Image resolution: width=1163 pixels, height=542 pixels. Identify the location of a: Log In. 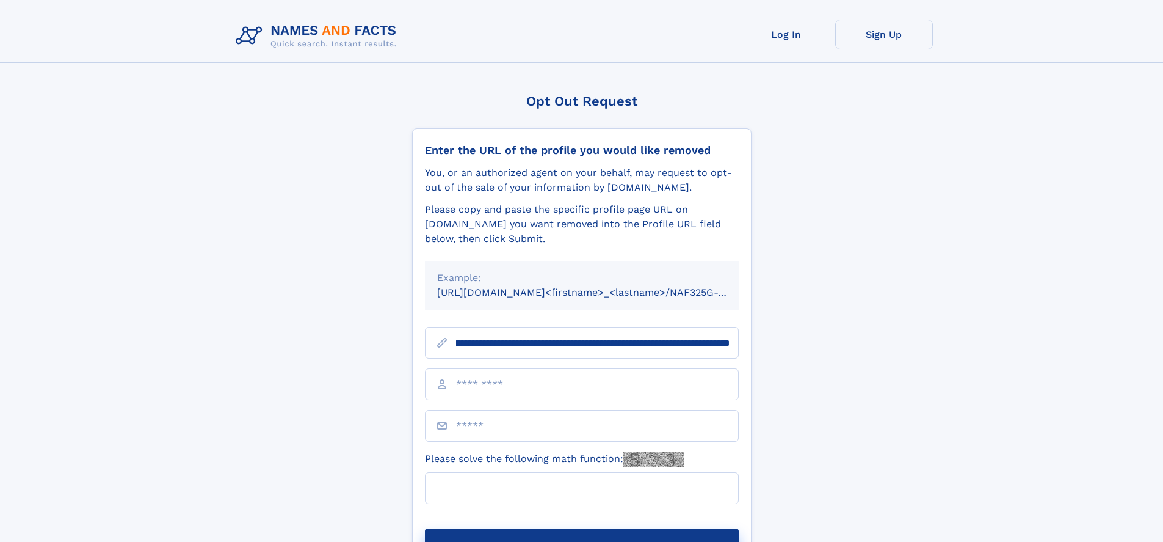
(787, 34).